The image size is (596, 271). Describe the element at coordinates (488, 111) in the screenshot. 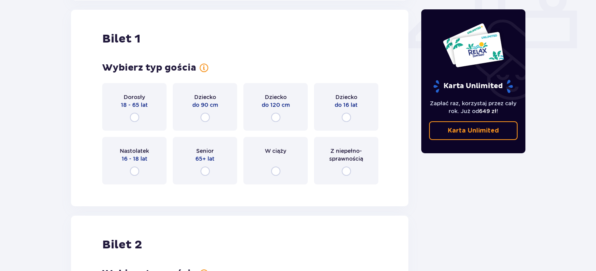

I see `span: 649 zł` at that location.